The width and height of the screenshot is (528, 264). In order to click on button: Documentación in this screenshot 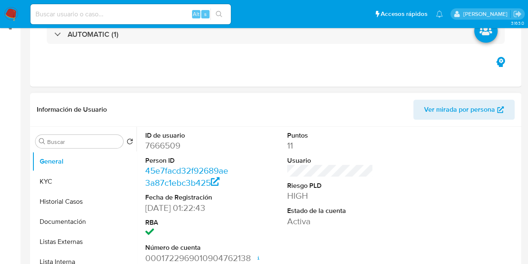, I will do `click(84, 221)`.